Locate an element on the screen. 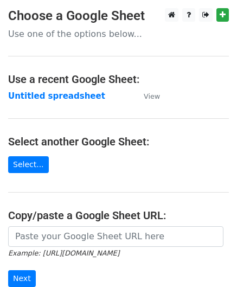 This screenshot has height=287, width=237. p: Use one of the options below... is located at coordinates (118, 34).